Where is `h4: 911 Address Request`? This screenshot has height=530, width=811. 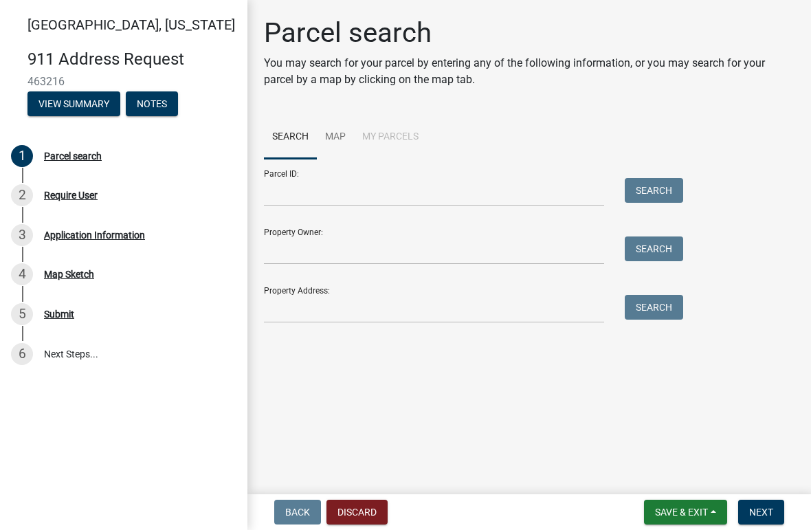 h4: 911 Address Request is located at coordinates (132, 59).